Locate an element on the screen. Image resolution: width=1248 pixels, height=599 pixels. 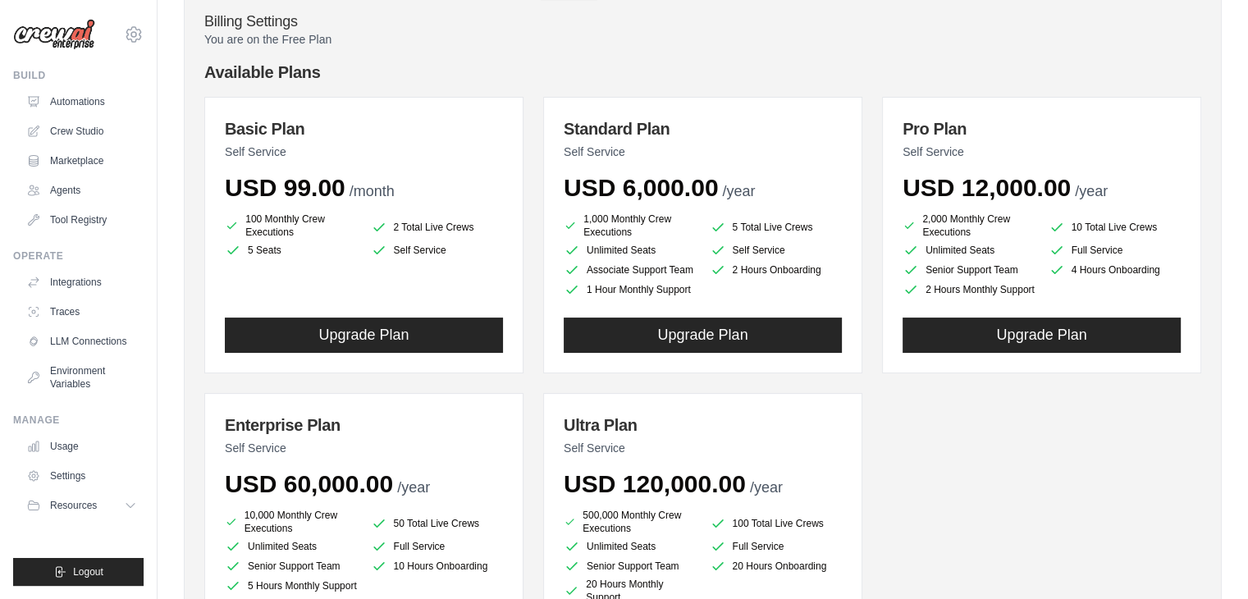
div: Chat Widget is located at coordinates (1207, 559).